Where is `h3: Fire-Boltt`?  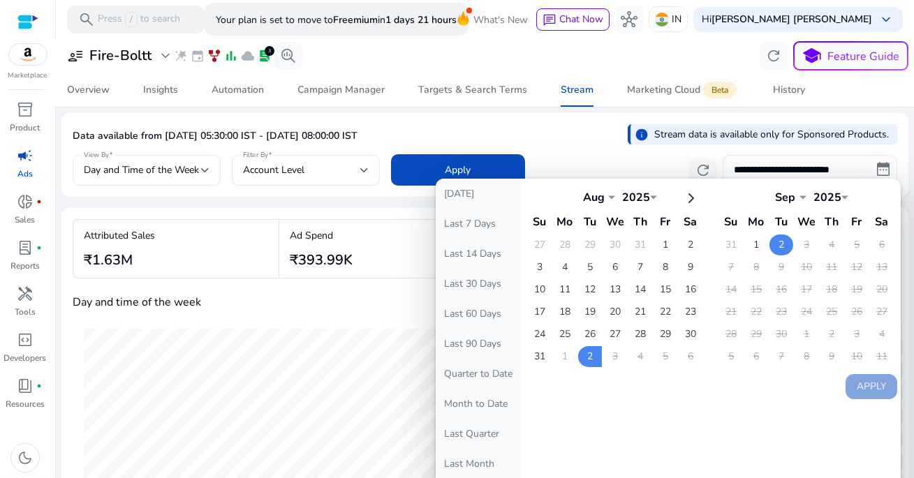 h3: Fire-Boltt is located at coordinates (120, 56).